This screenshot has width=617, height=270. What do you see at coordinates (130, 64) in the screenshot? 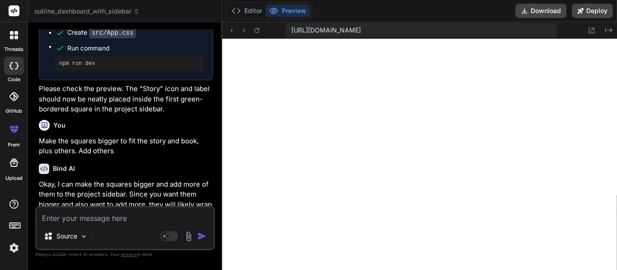
I see `pre: npm run dev` at bounding box center [130, 64].